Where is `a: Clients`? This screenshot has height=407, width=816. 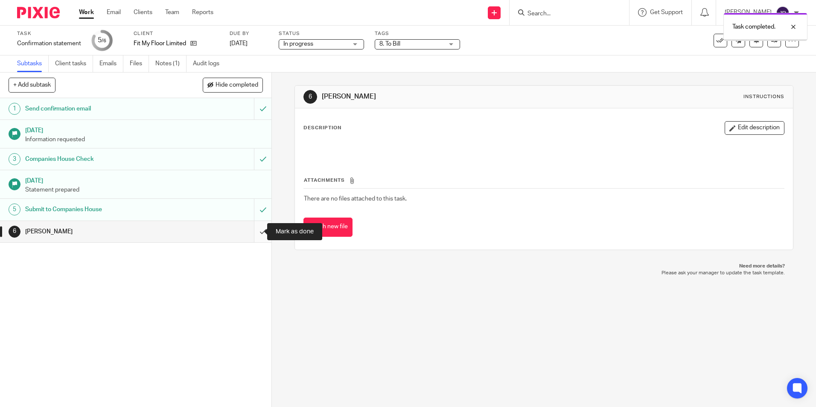
a: Clients is located at coordinates (143, 12).